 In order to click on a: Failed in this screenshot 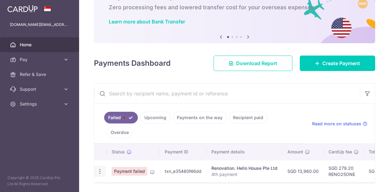, I will do `click(121, 118)`.